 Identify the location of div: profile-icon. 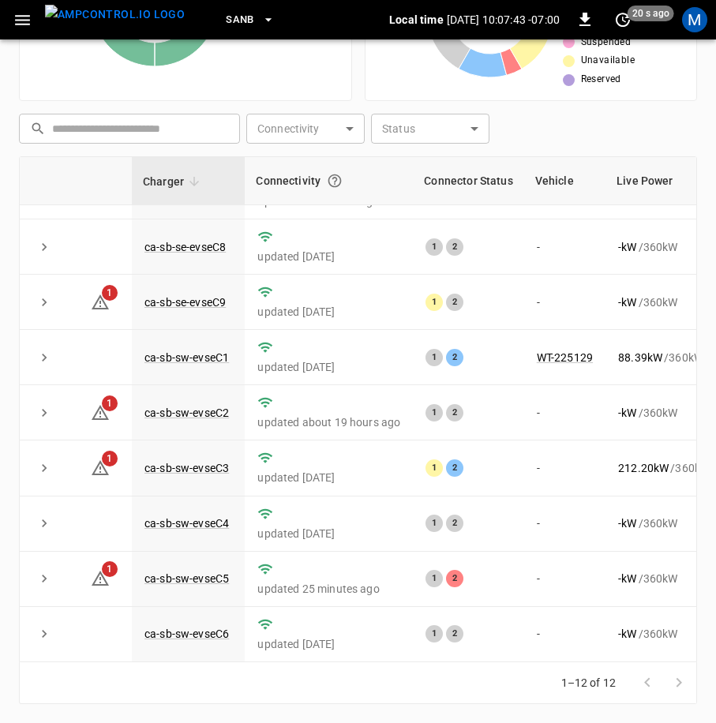
(694, 20).